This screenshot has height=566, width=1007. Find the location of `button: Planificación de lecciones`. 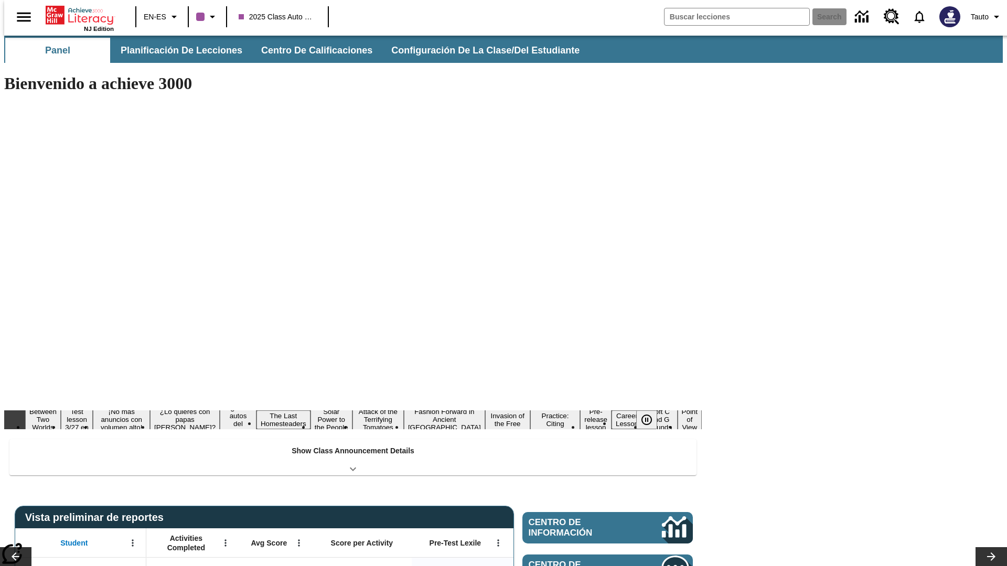

button: Planificación de lecciones is located at coordinates (181, 50).